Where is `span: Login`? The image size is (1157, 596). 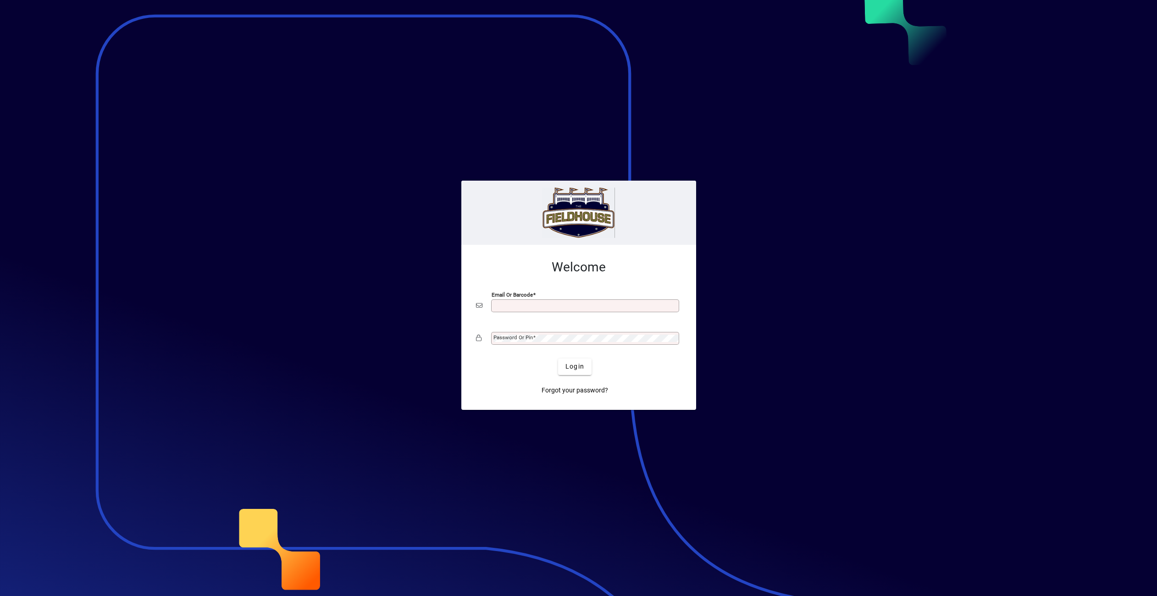 span: Login is located at coordinates (575, 366).